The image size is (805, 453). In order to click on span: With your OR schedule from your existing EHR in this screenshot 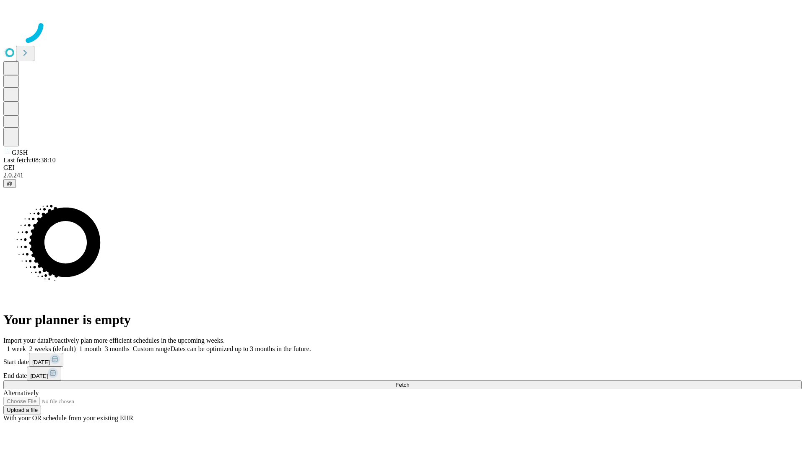, I will do `click(68, 418)`.